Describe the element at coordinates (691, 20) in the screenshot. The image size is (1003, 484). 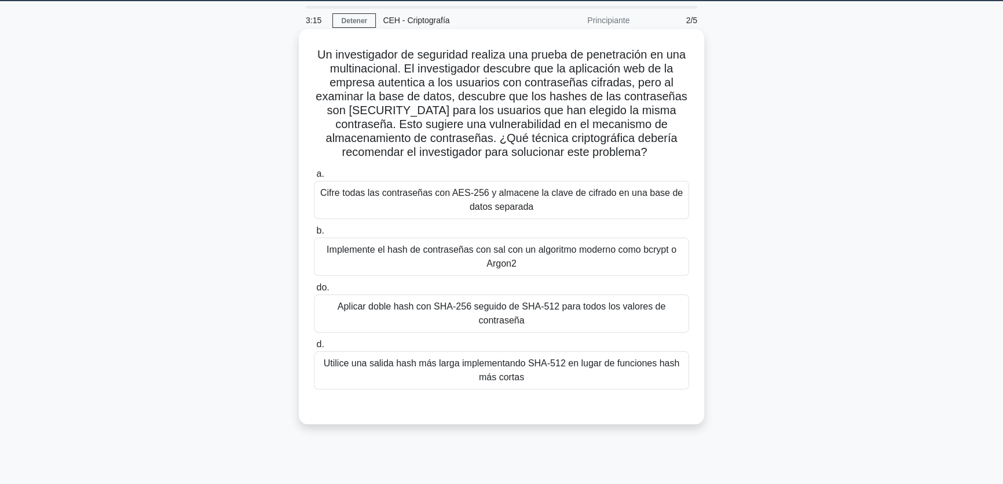
I see `font: 2/5` at that location.